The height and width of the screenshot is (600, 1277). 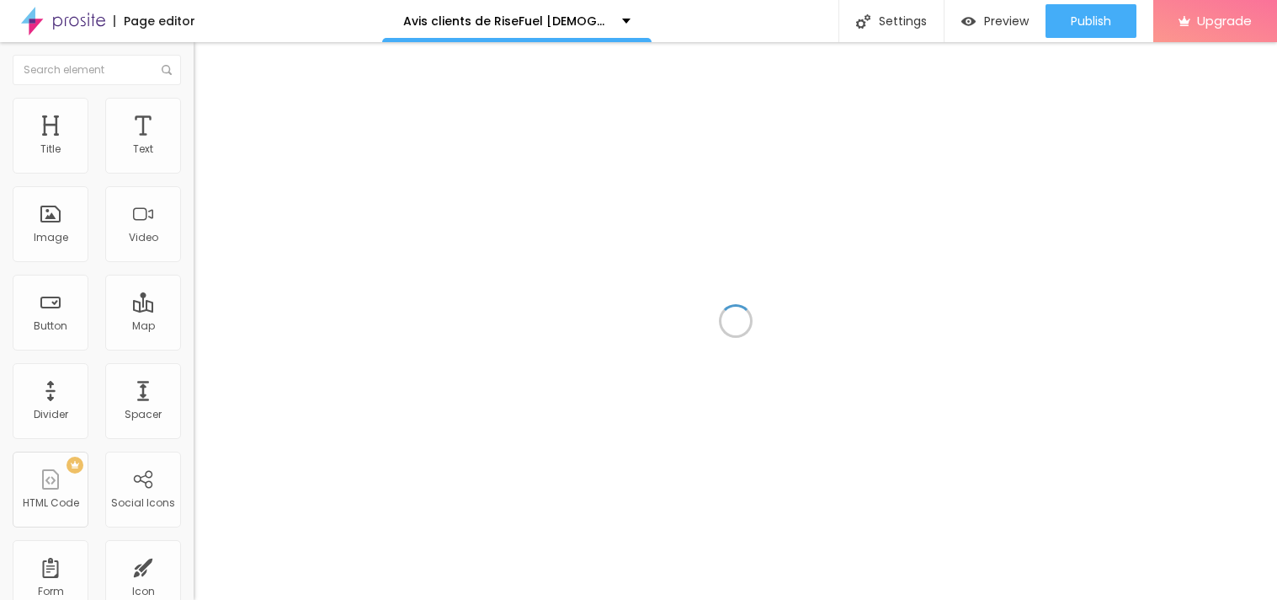 What do you see at coordinates (143, 149) in the screenshot?
I see `div: Text` at bounding box center [143, 149].